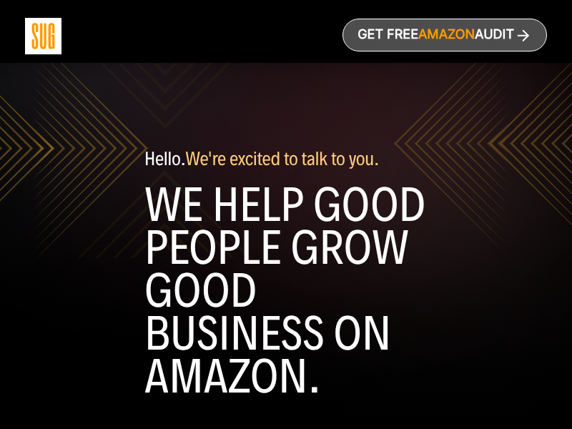  Describe the element at coordinates (446, 35) in the screenshot. I see `span: Amazon` at that location.